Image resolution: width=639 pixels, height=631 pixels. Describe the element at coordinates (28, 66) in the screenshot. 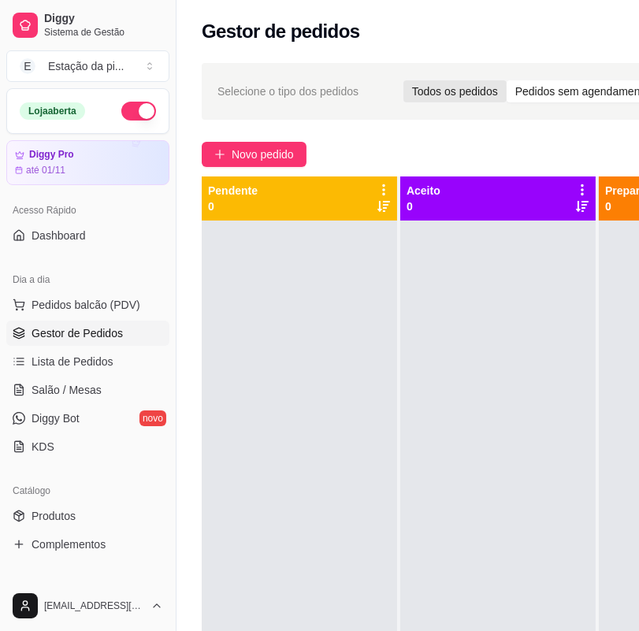

I see `span: E` at that location.